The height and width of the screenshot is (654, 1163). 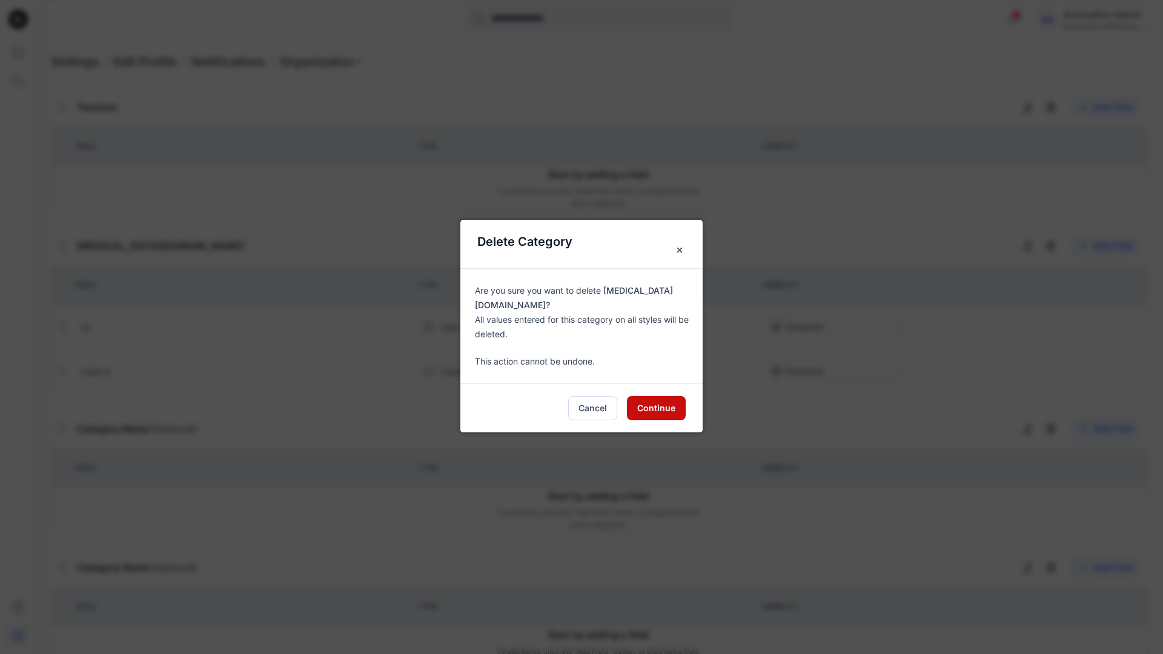 I want to click on button: Close, so click(x=680, y=250).